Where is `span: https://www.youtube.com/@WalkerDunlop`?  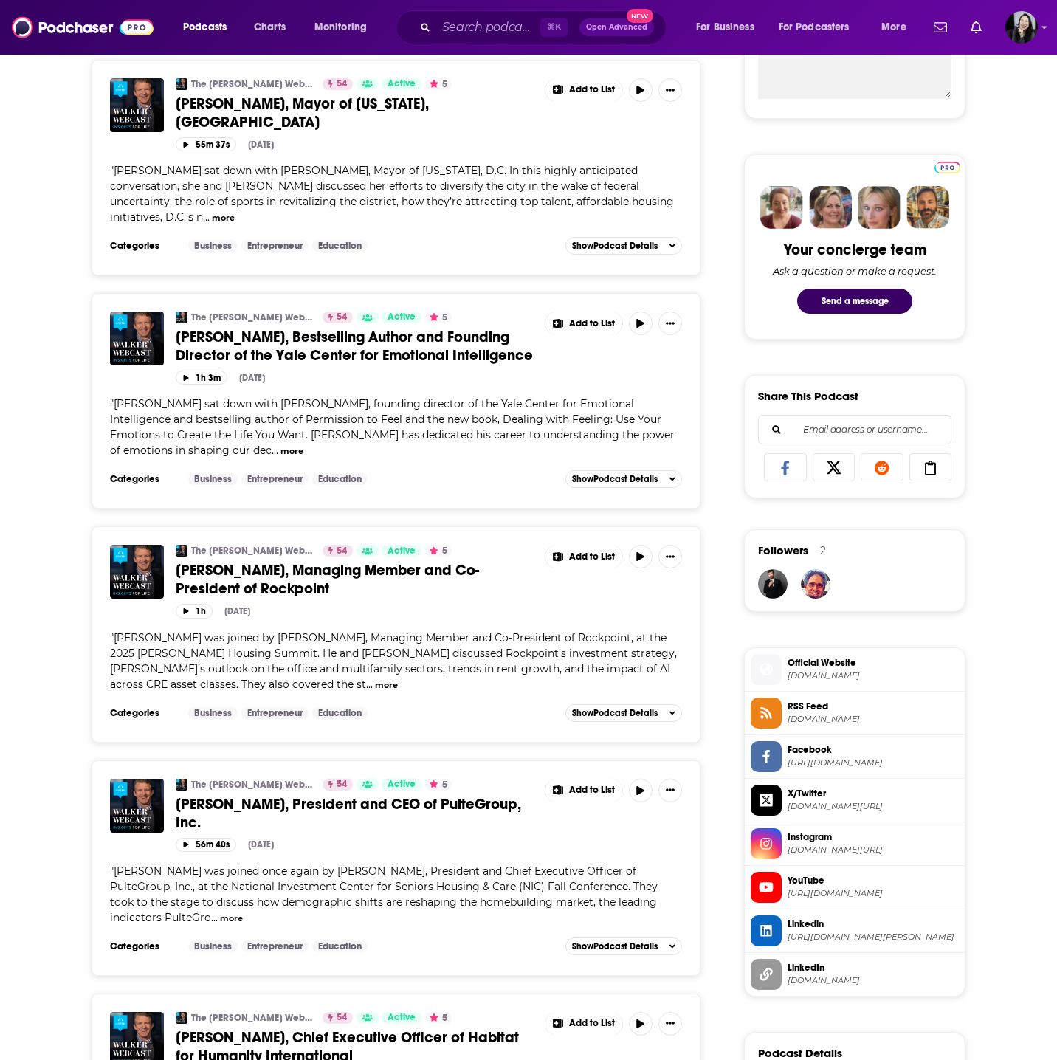
span: https://www.youtube.com/@WalkerDunlop is located at coordinates (873, 893).